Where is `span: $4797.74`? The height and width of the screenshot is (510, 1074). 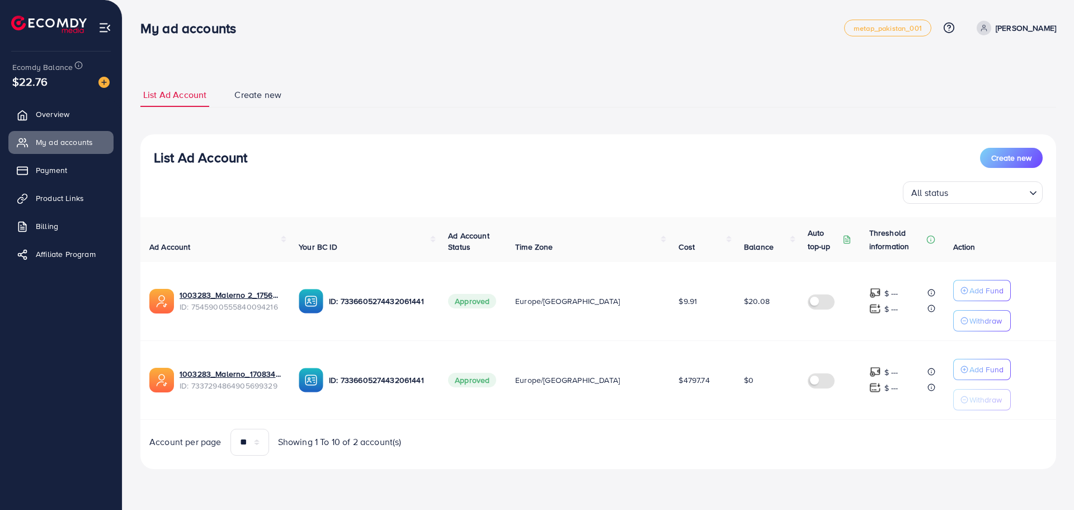
span: $4797.74 is located at coordinates (694, 380).